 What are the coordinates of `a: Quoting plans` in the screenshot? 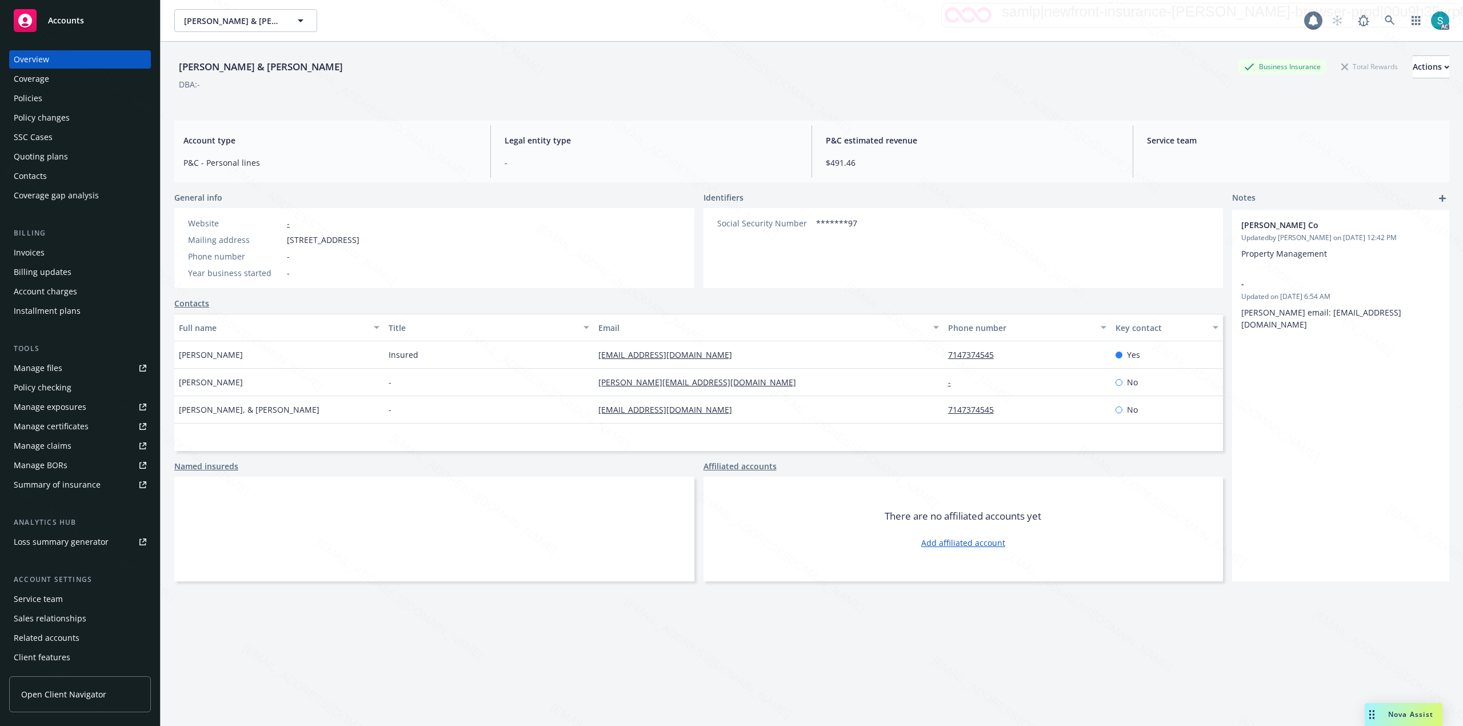 It's located at (80, 157).